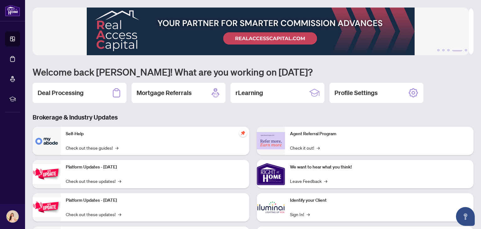  What do you see at coordinates (47, 141) in the screenshot?
I see `img: Self-Help` at bounding box center [47, 141].